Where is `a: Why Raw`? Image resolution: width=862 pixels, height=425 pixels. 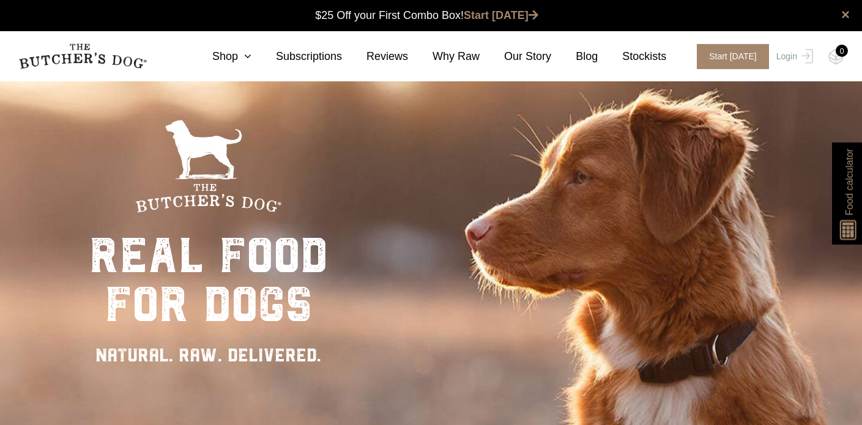 a: Why Raw is located at coordinates (444, 56).